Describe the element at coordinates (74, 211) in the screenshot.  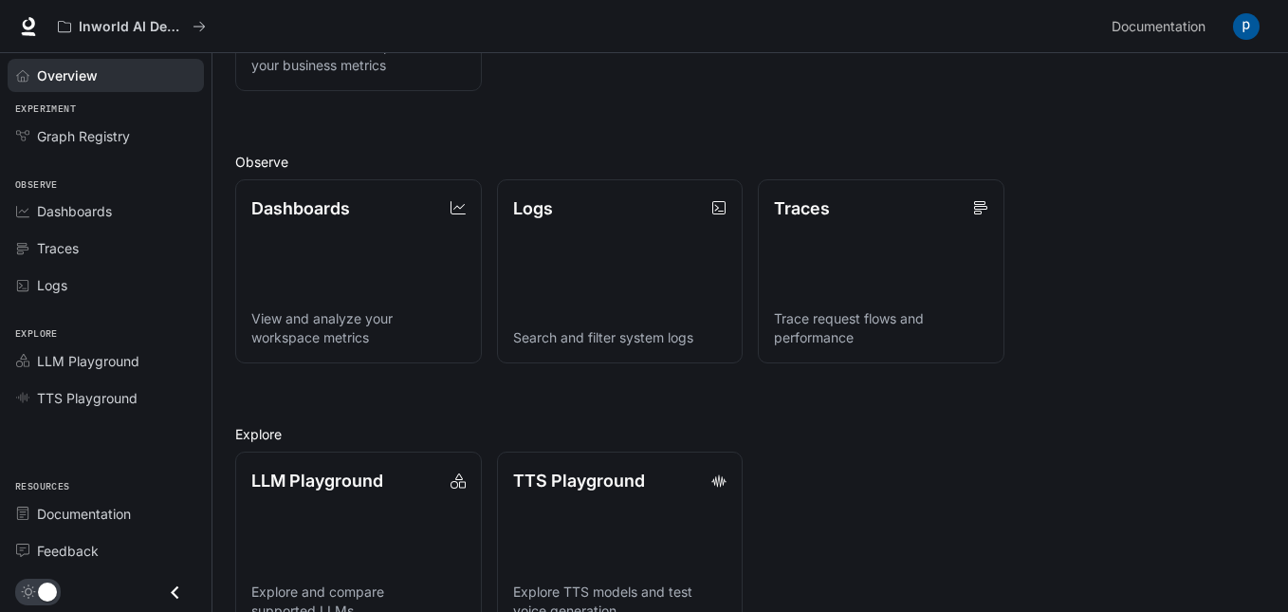
I see `span: Dashboards` at that location.